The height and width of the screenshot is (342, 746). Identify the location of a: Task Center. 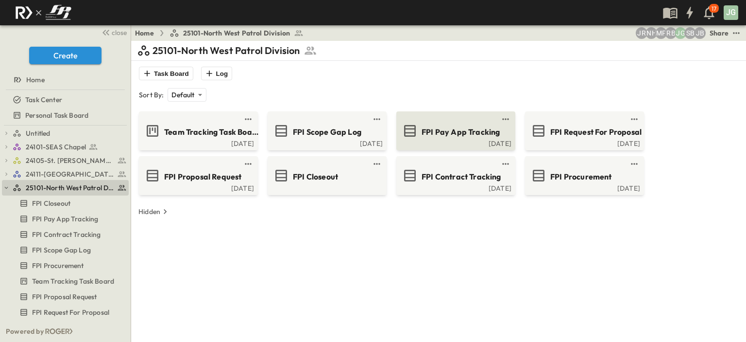
(64, 100).